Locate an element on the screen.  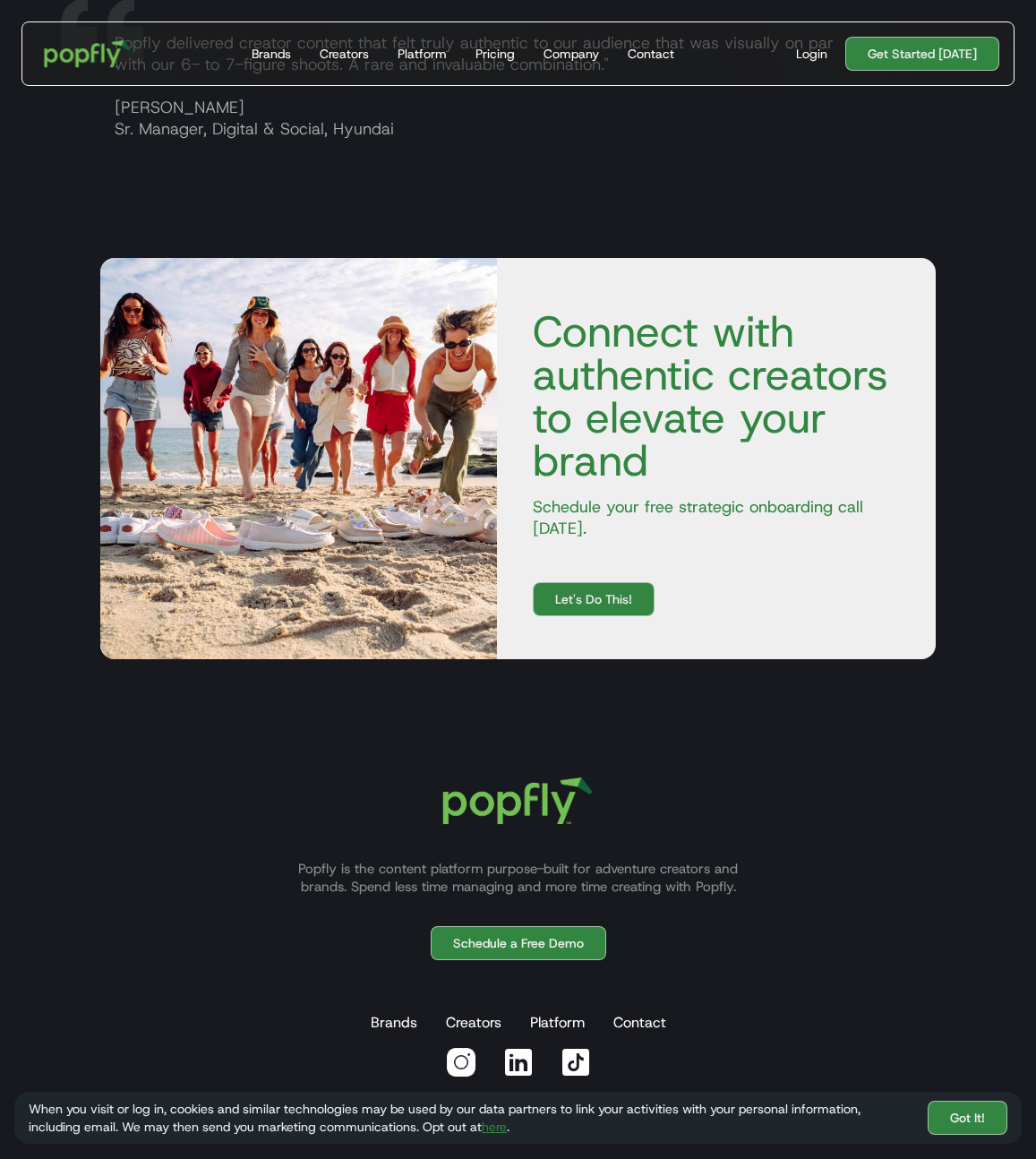
a: Pricing is located at coordinates (495, 53).